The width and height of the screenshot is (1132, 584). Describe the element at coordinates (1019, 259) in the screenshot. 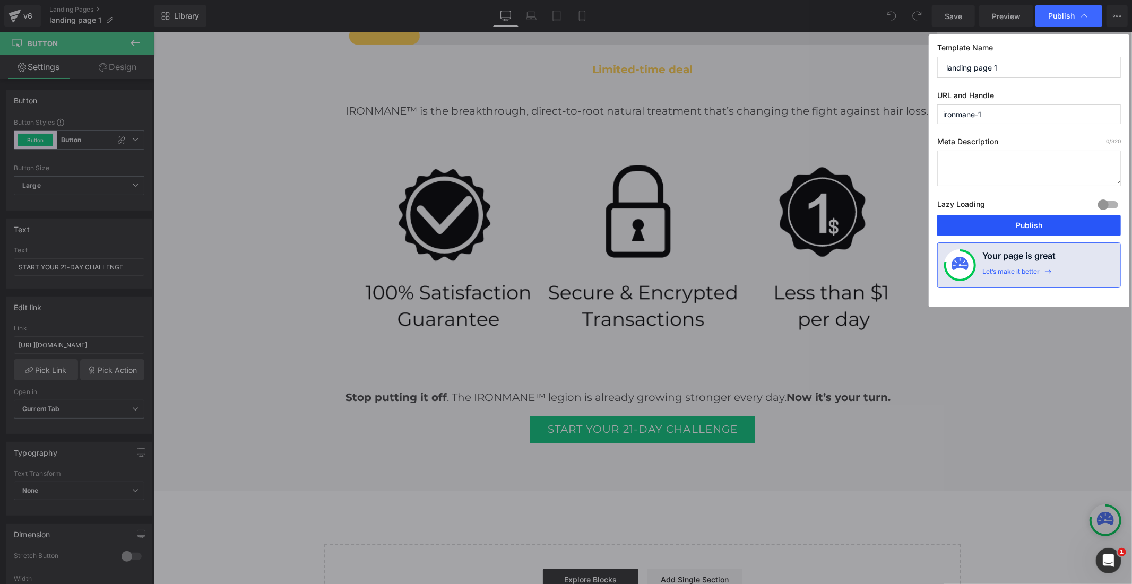

I see `h4: Your page is great` at that location.